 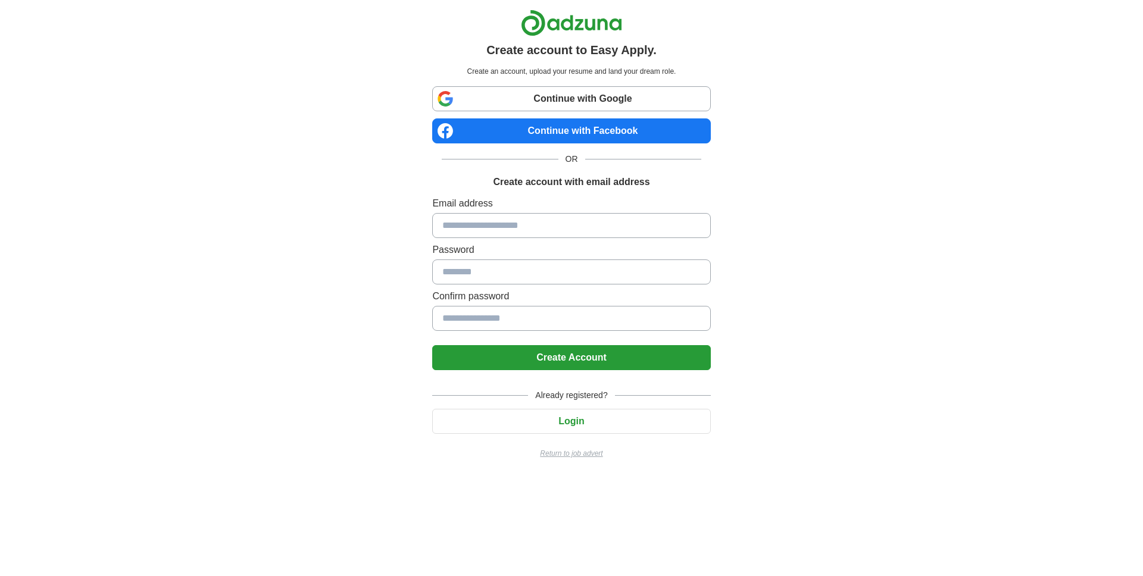 I want to click on label: Email address, so click(x=571, y=204).